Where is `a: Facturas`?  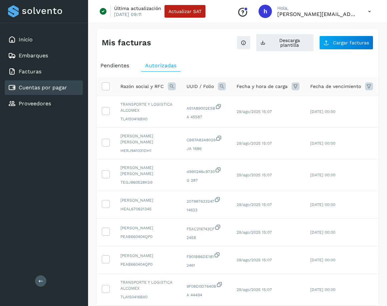
a: Facturas is located at coordinates (30, 71).